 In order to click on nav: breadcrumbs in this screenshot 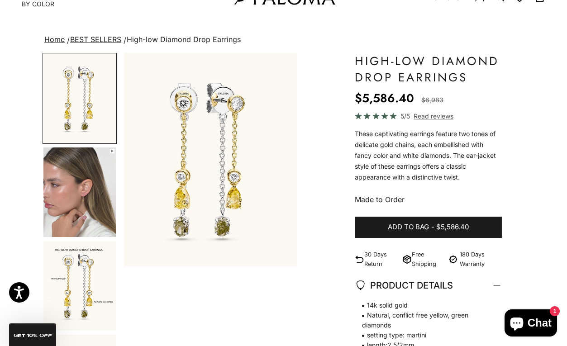, I will do `click(283, 40)`.